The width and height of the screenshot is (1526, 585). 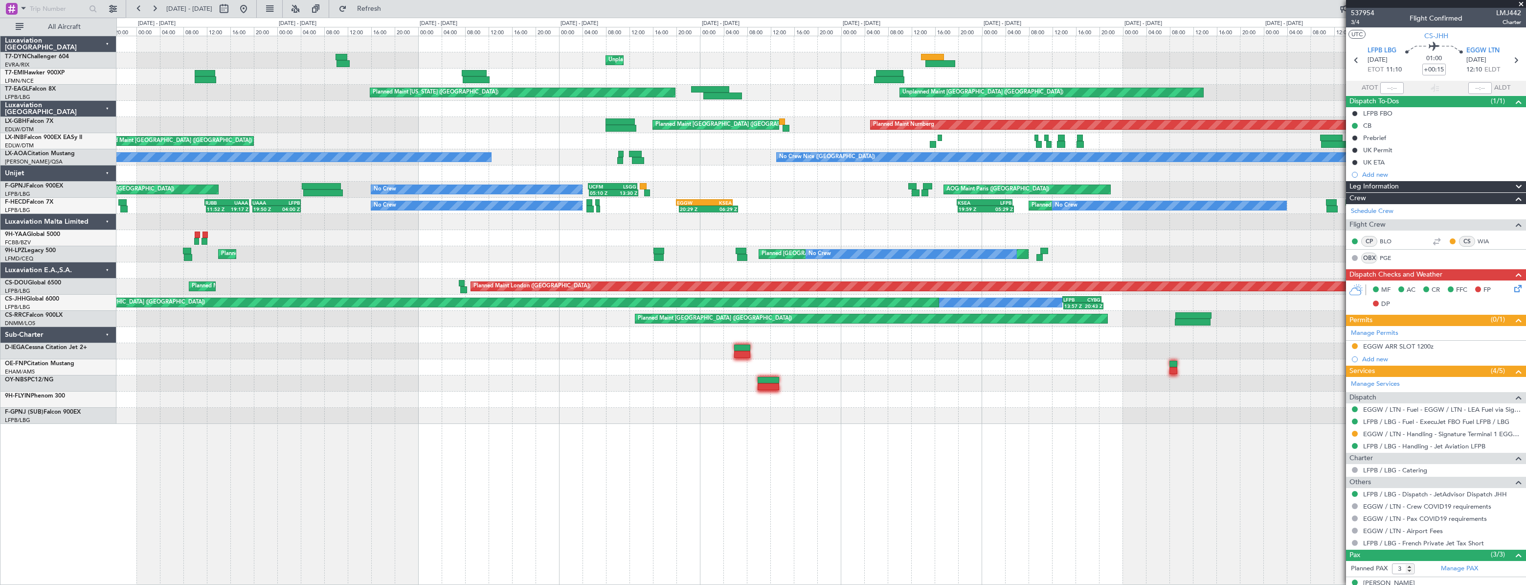 What do you see at coordinates (1442, 433) in the screenshot?
I see `a: EGGW / LTN - Handling - Signature Terminal 1 EGGW / LTN` at bounding box center [1442, 433].